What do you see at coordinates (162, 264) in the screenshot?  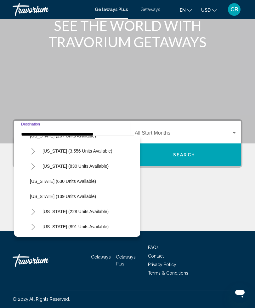 I see `span: Privacy Policy` at bounding box center [162, 264].